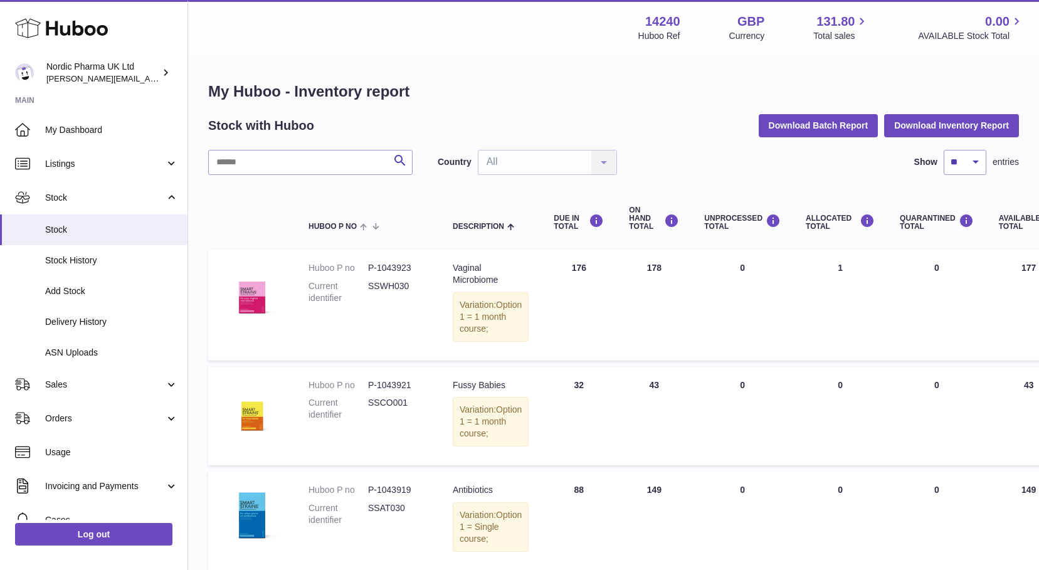 This screenshot has width=1039, height=570. What do you see at coordinates (997, 21) in the screenshot?
I see `span: 0.00` at bounding box center [997, 21].